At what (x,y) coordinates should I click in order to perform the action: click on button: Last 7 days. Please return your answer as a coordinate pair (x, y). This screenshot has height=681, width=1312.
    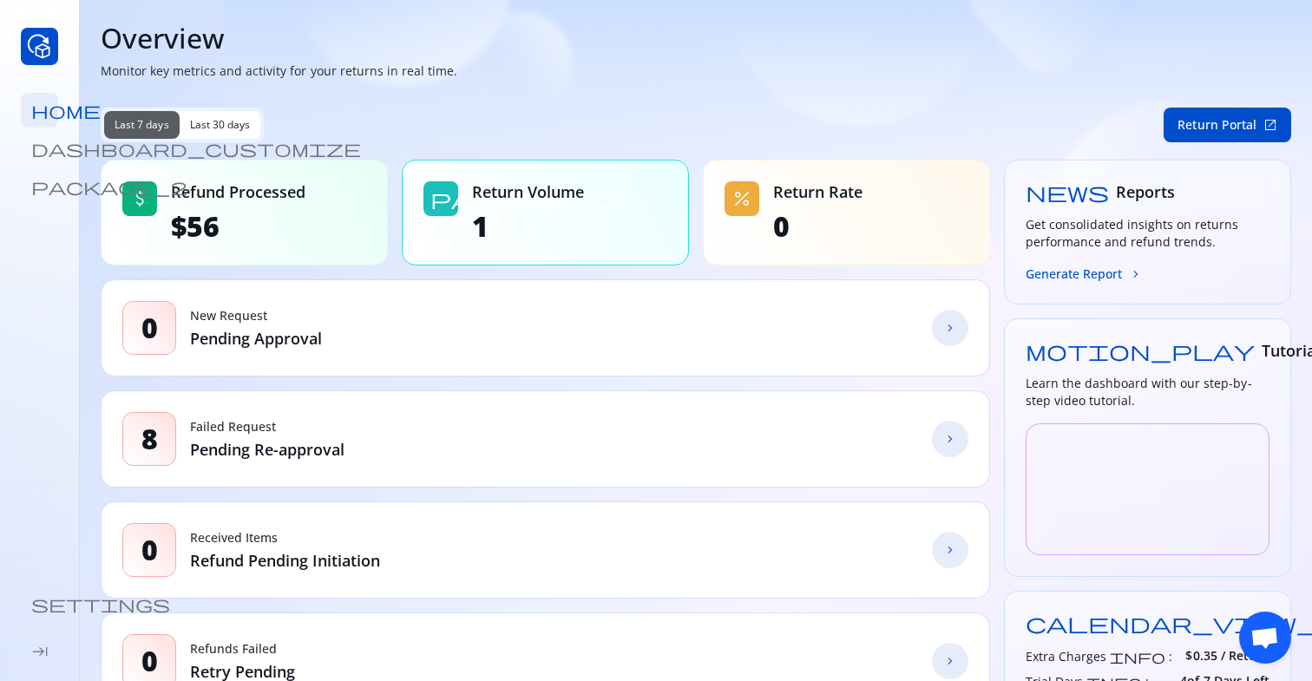
    Looking at the image, I should click on (141, 125).